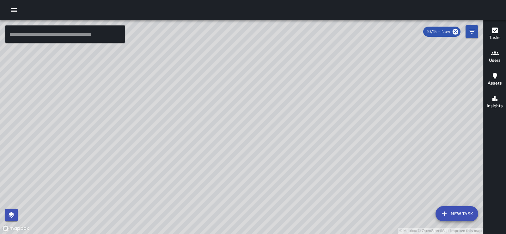 This screenshot has width=506, height=234. I want to click on span: 10/15 — Now, so click(438, 32).